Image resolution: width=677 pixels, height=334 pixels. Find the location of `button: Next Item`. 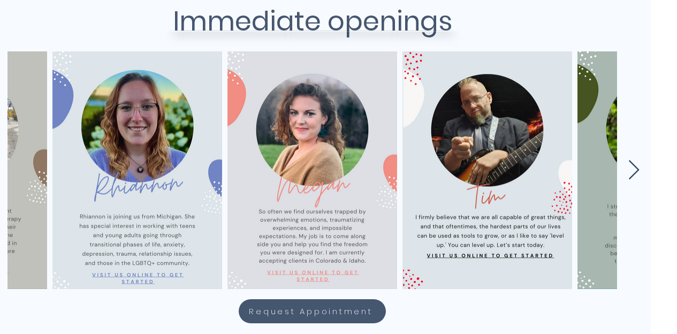

button: Next Item is located at coordinates (634, 170).